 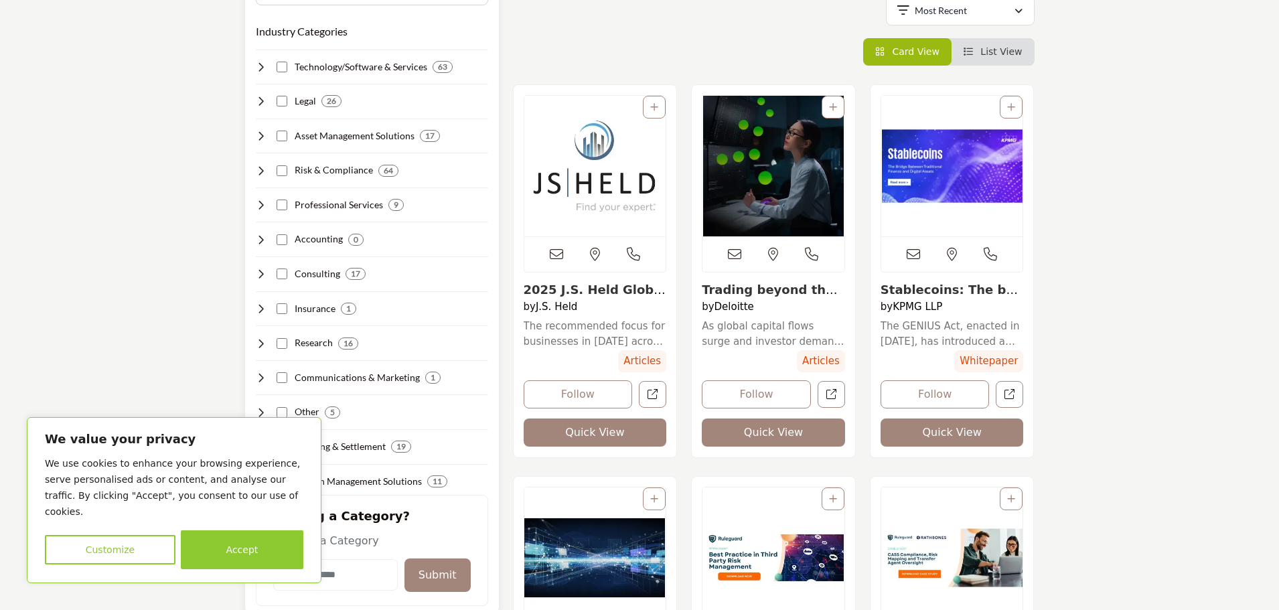 I want to click on h3: Stablecoins: The bridge between traditional finance and digital assets, so click(x=952, y=290).